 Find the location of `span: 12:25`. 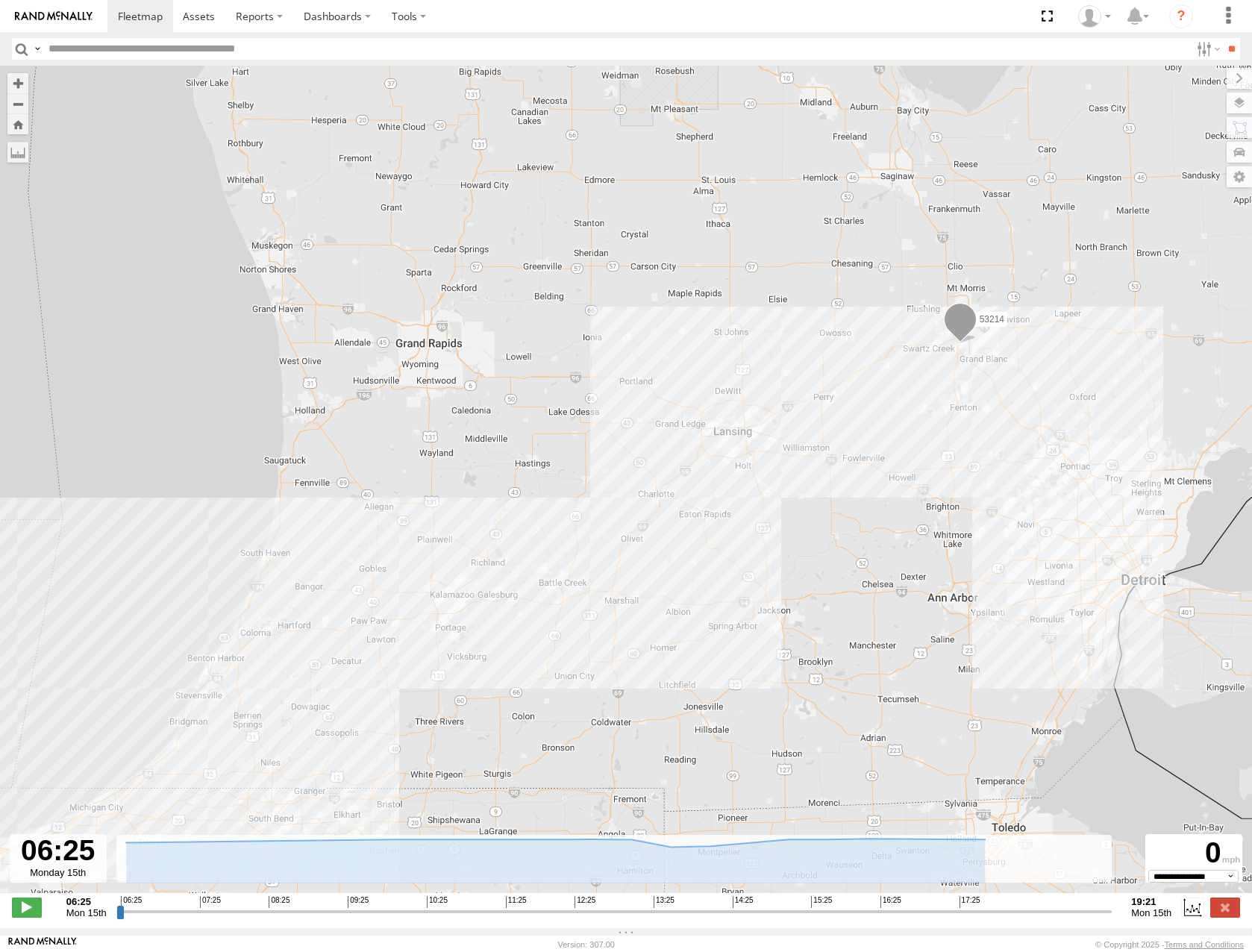

span: 12:25 is located at coordinates (585, 902).